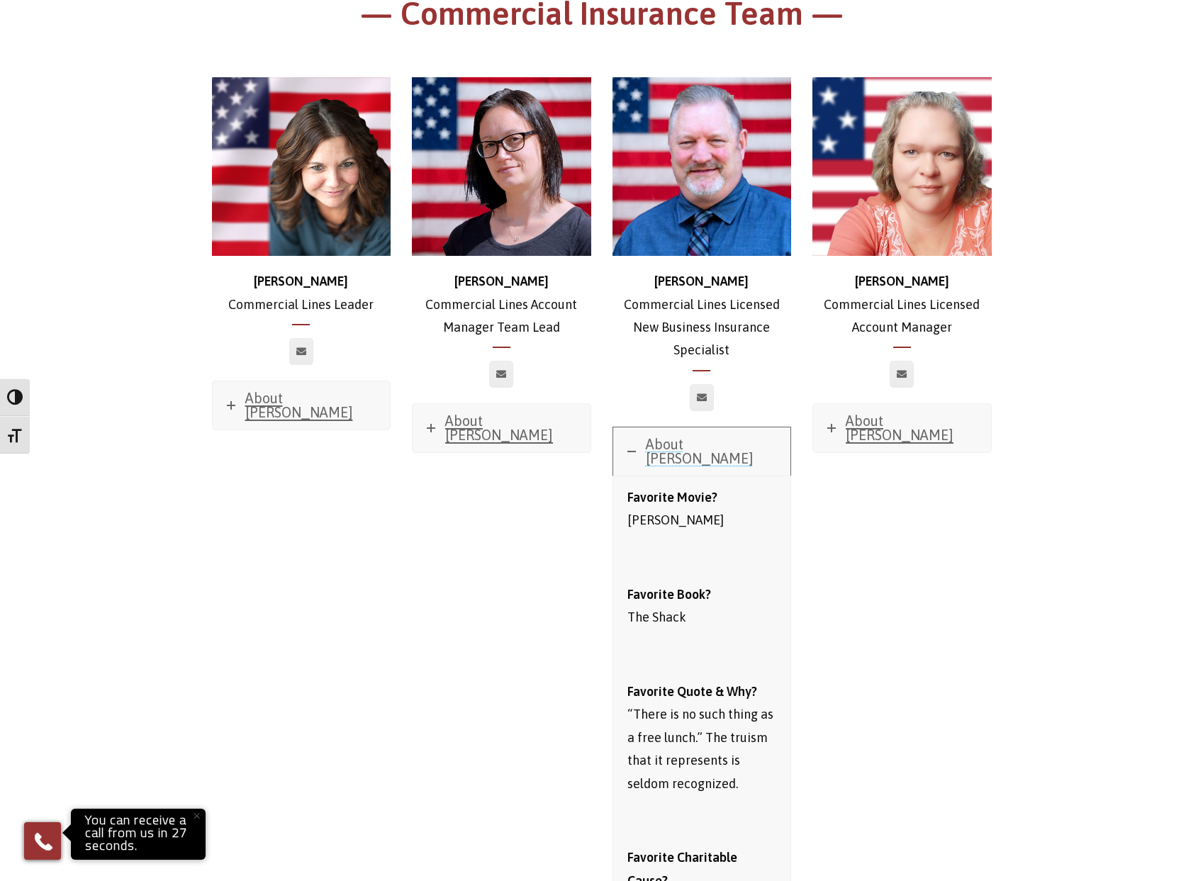  What do you see at coordinates (669, 594) in the screenshot?
I see `strong: Favorite Book?` at bounding box center [669, 594].